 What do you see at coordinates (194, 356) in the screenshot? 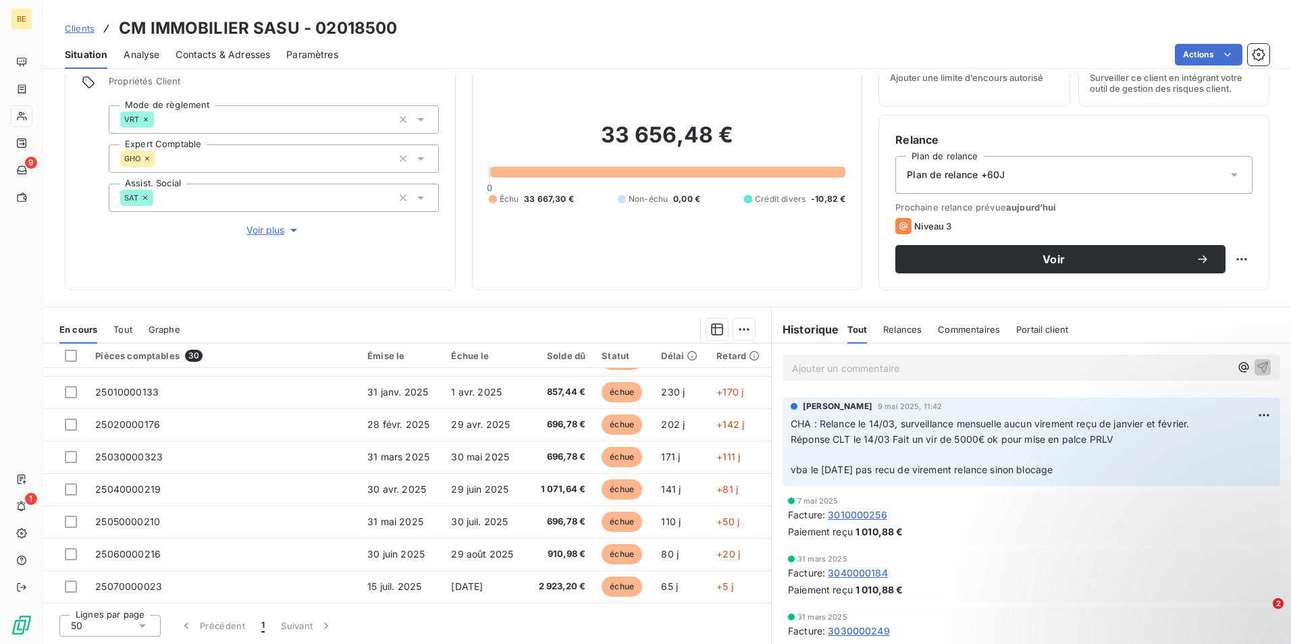
I see `span: 30` at bounding box center [194, 356].